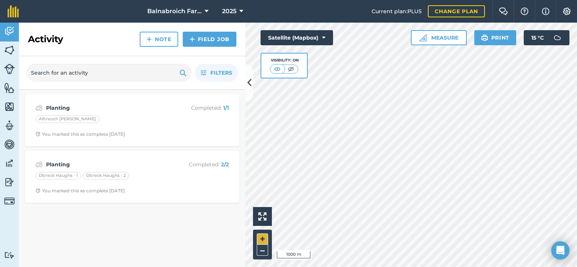 The image size is (577, 267). I want to click on img: svg+xml;base64,PHN2ZyB4bWxucz0iaHR0cDovL3d3dy53My5vcmcvMjAwMC9zdmciIHdpZHRoPSIxNyIgaGVpZ2h0PSIxNy..., so click(546, 11).